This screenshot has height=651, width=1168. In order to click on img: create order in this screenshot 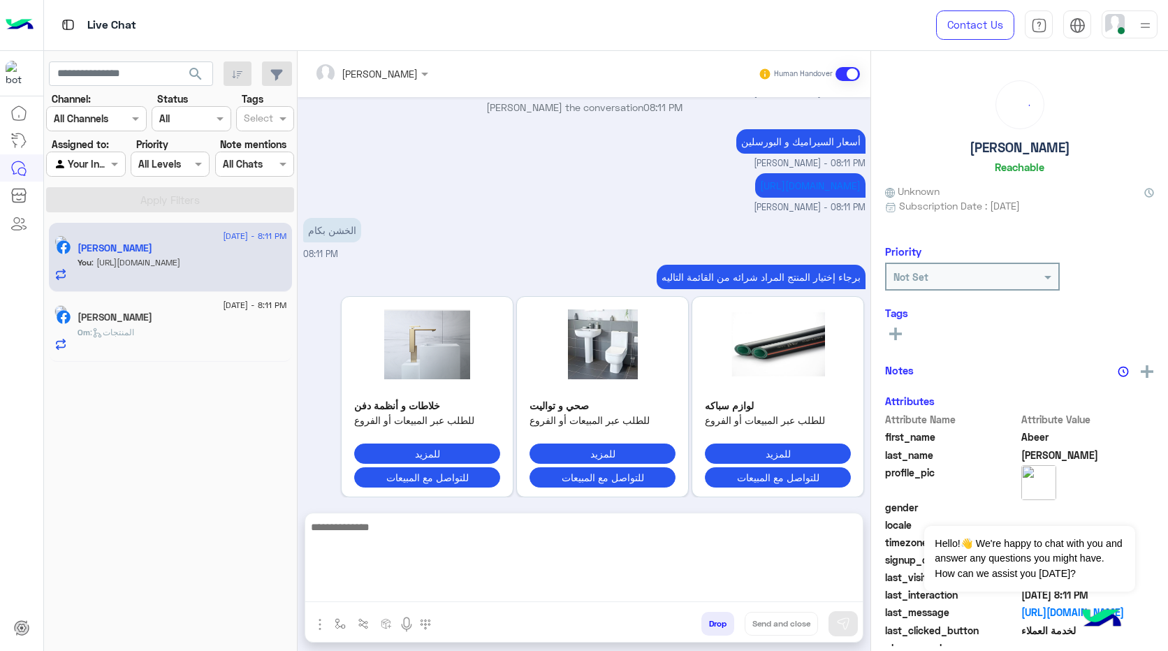, I will do `click(386, 624)`.